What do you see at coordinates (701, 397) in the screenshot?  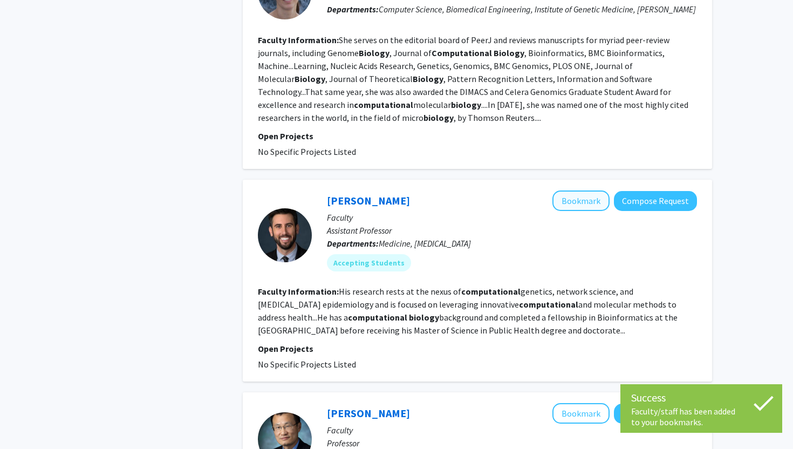 I see `div: Success` at bounding box center [701, 397].